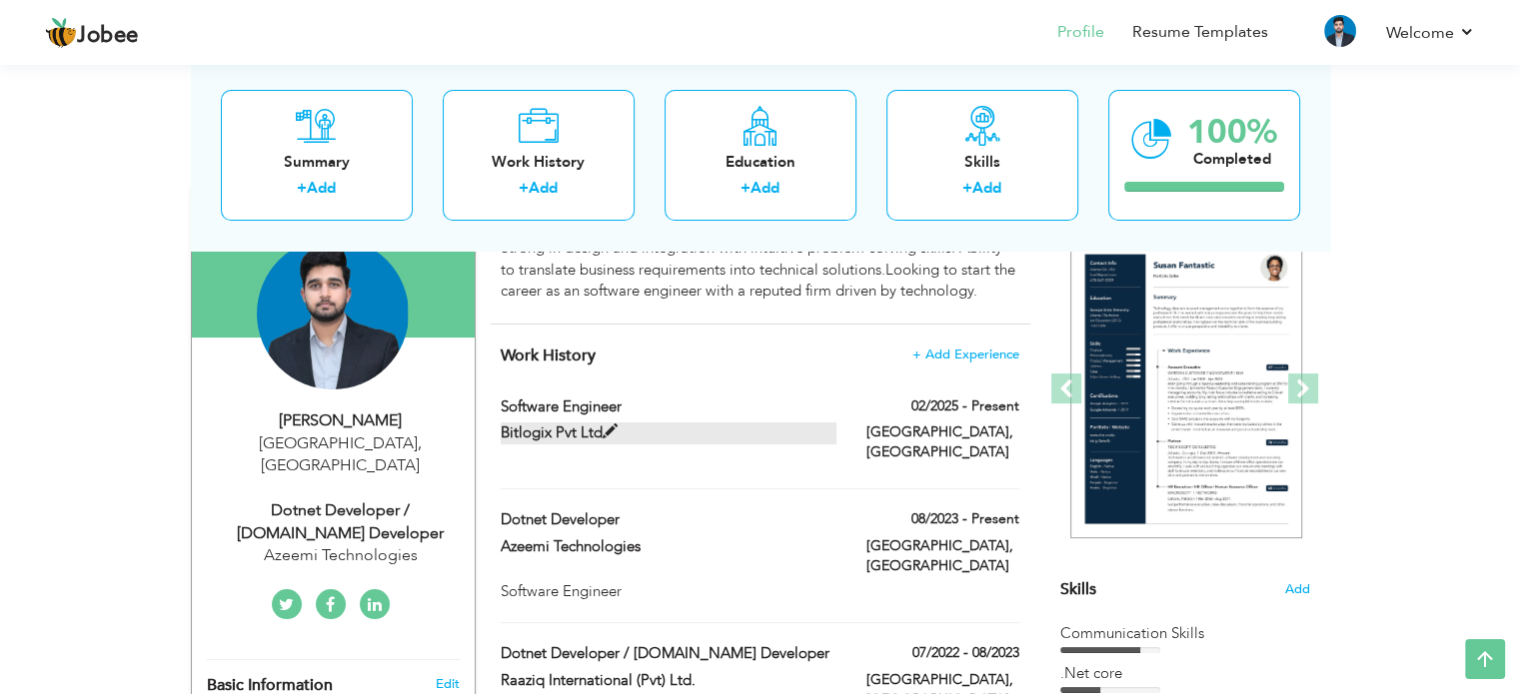 The height and width of the screenshot is (694, 1520). What do you see at coordinates (759, 356) in the screenshot?
I see `h4: This helps to show the companies you have worked for.` at bounding box center [759, 356].